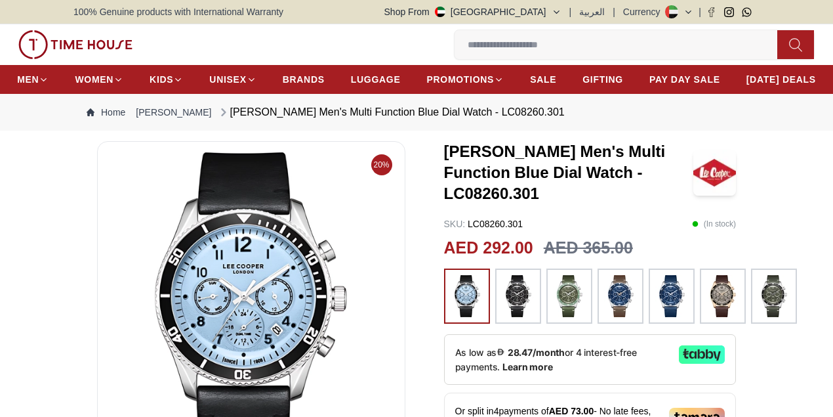 The width and height of the screenshot is (833, 417). Describe the element at coordinates (603, 79) in the screenshot. I see `a: GIFTING` at that location.